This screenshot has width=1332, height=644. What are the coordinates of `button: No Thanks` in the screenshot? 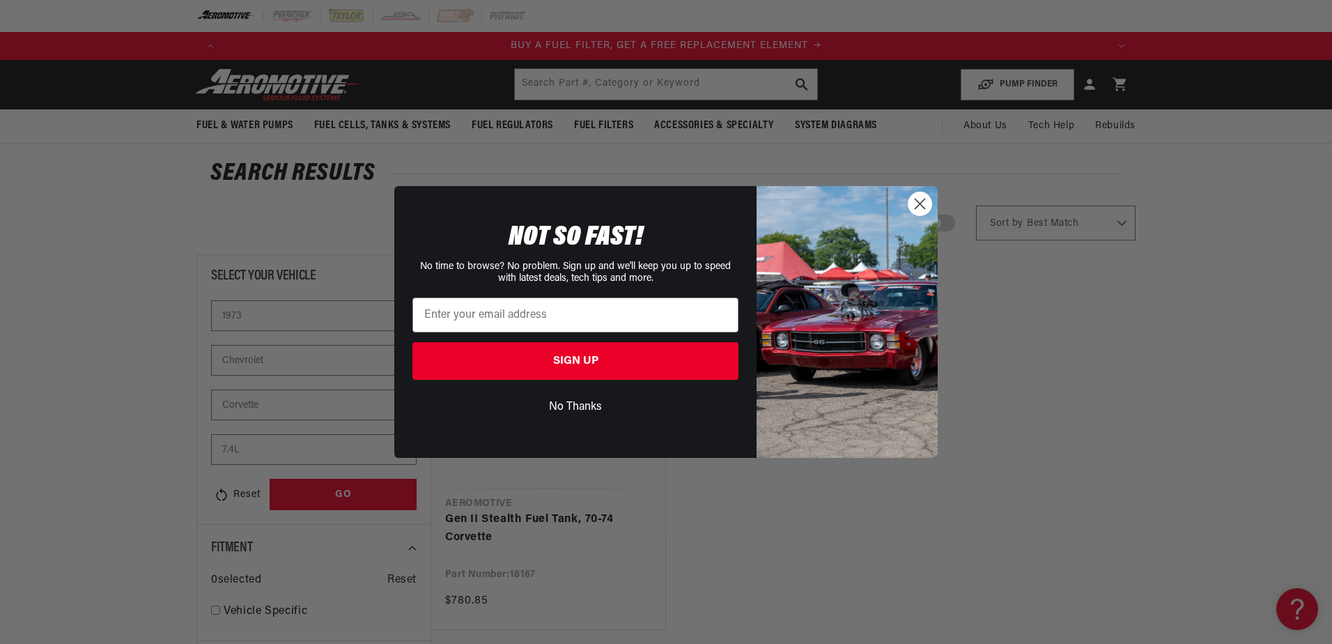 It's located at (576, 407).